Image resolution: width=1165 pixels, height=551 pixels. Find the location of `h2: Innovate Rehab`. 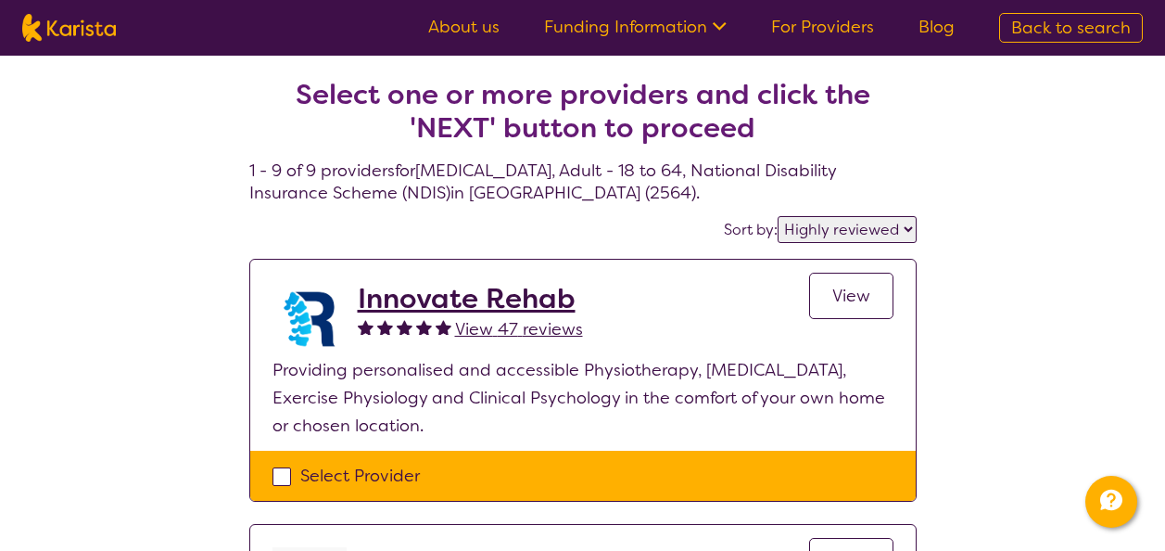

h2: Innovate Rehab is located at coordinates (470, 299).